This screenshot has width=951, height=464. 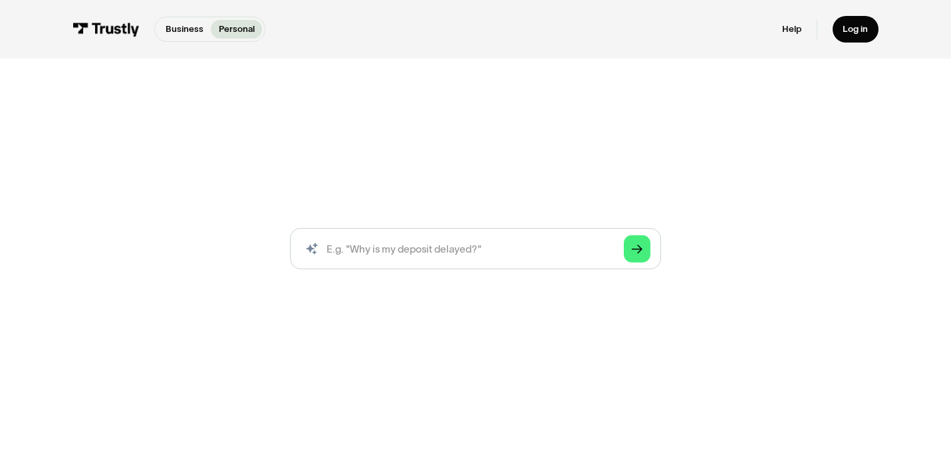 What do you see at coordinates (184, 29) in the screenshot?
I see `p: Business` at bounding box center [184, 29].